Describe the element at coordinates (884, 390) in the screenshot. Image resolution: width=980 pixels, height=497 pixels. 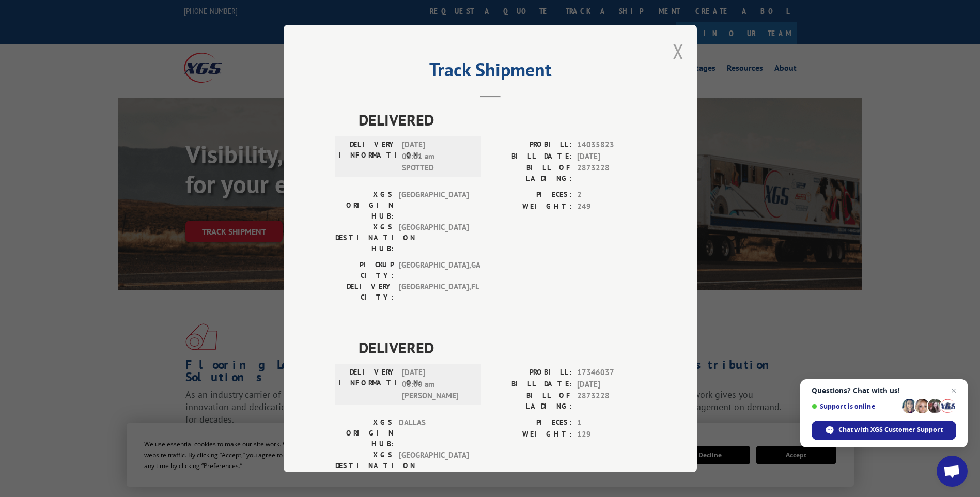
I see `span: Questions? Chat with us!` at that location.